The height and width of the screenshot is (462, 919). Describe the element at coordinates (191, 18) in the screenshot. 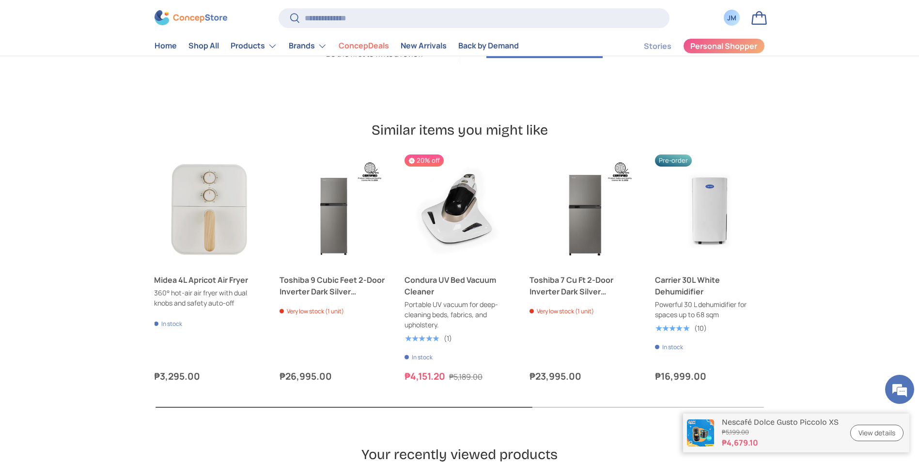

I see `a: ConcepStore` at that location.